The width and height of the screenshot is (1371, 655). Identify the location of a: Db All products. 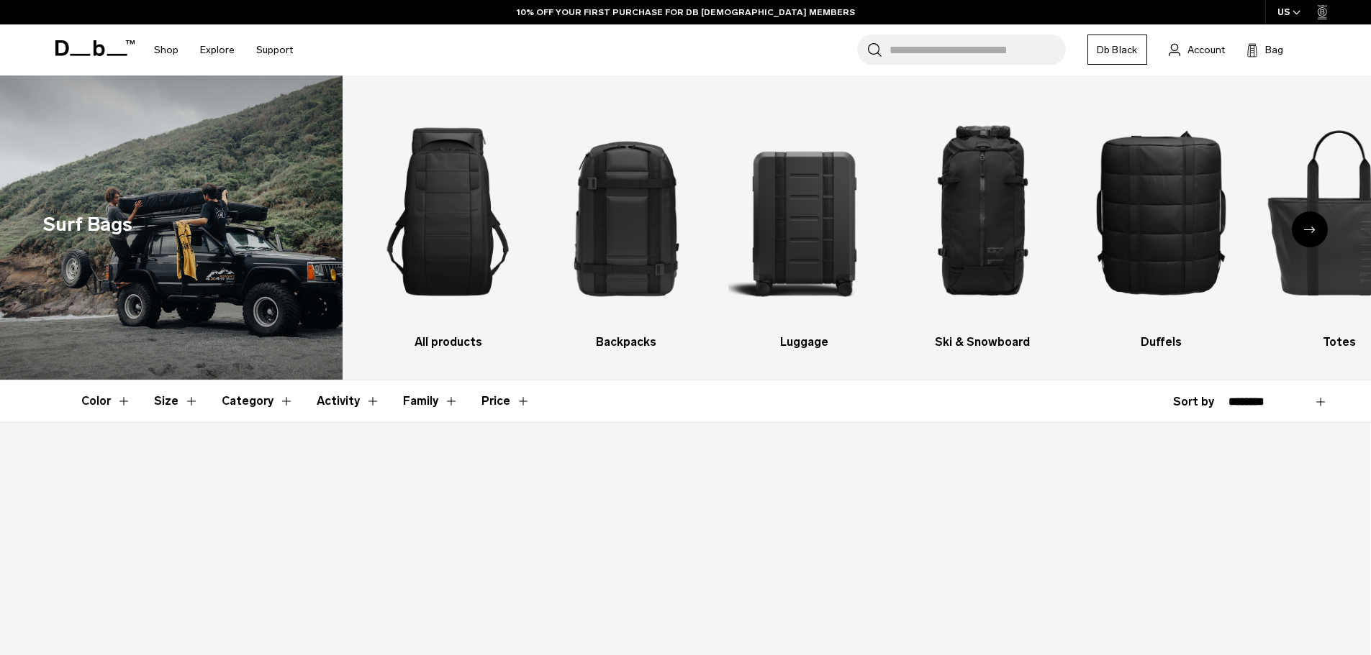
(448, 224).